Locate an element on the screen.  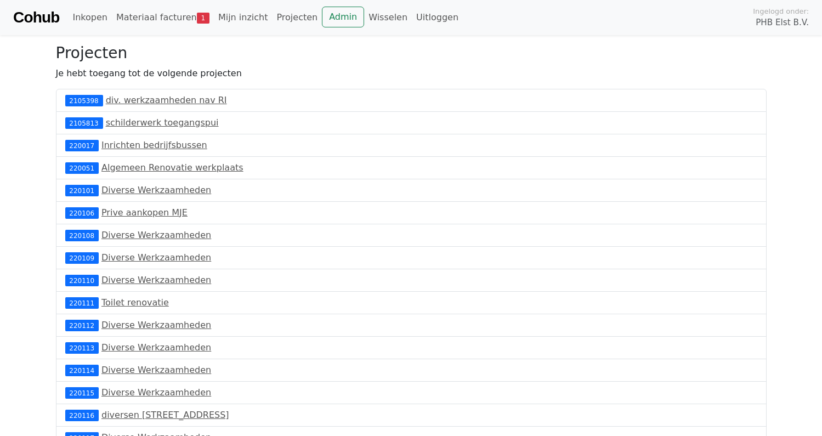
div: 220111 is located at coordinates (82, 303).